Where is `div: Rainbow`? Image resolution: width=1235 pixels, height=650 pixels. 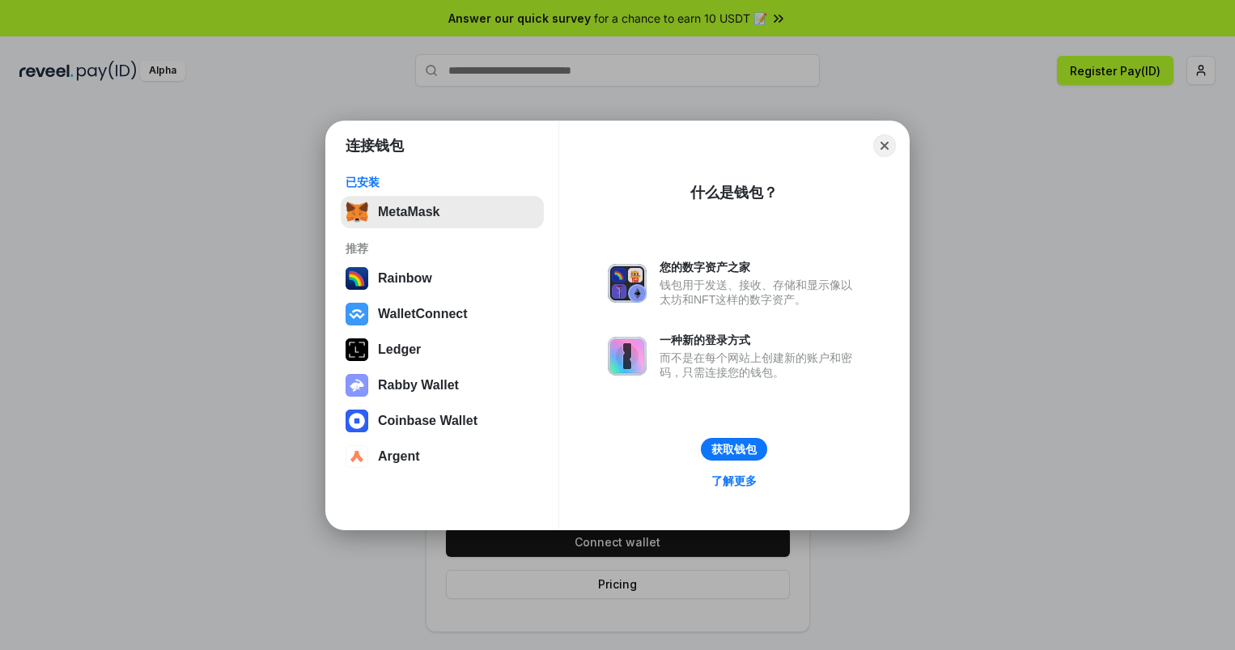 div: Rainbow is located at coordinates (405, 278).